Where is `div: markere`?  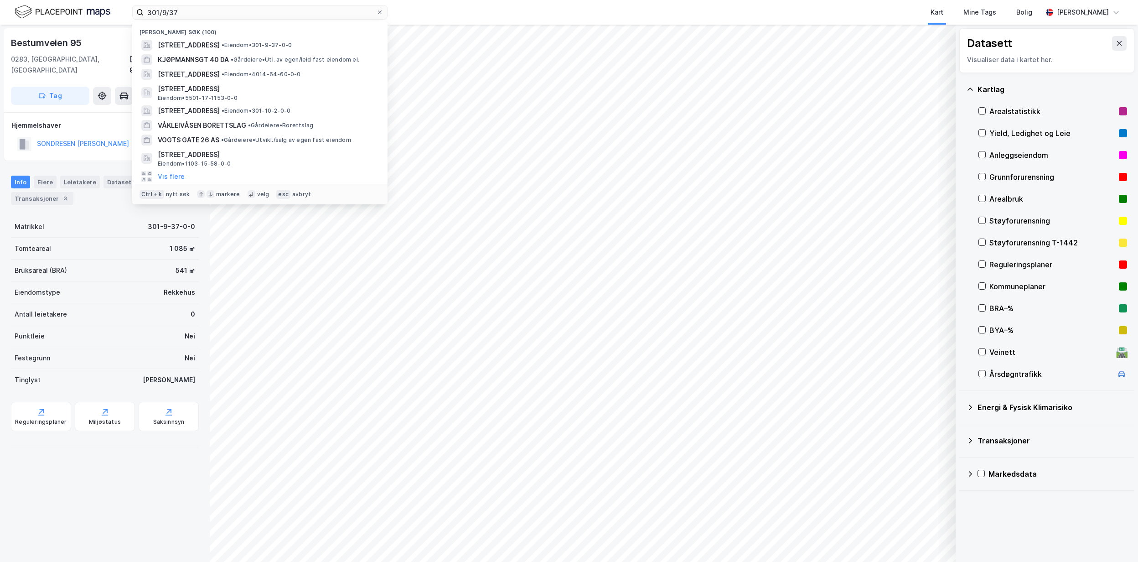
div: markere is located at coordinates (228, 194).